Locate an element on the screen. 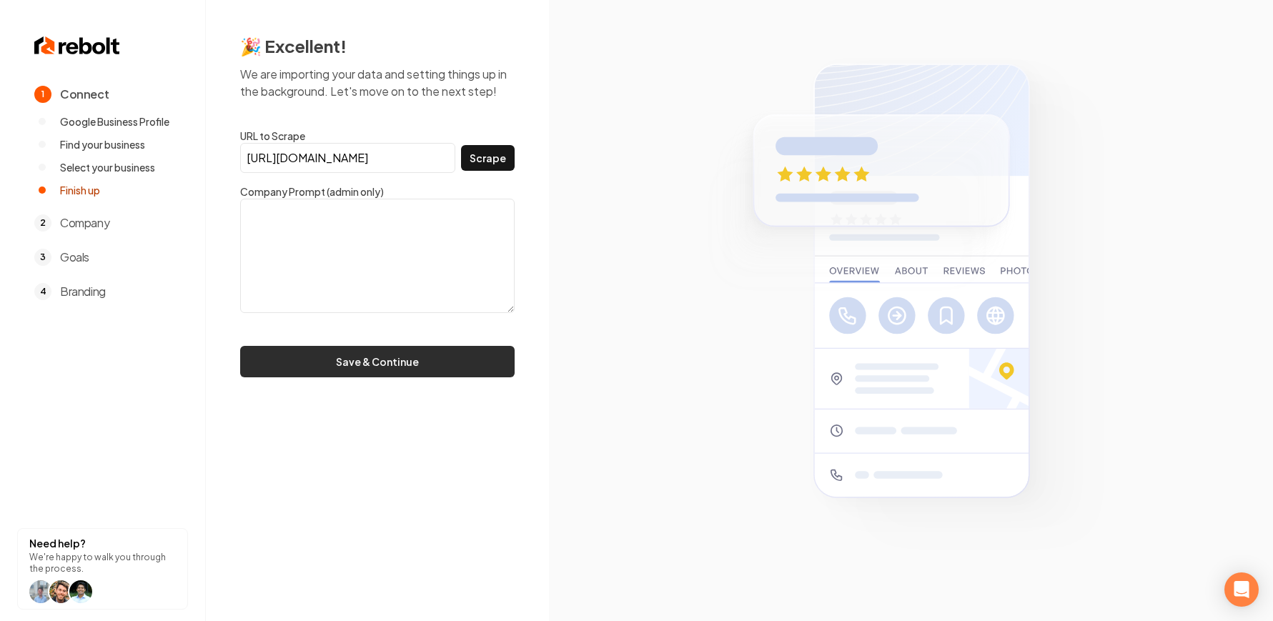 The image size is (1273, 621). span: 2 is located at coordinates (43, 223).